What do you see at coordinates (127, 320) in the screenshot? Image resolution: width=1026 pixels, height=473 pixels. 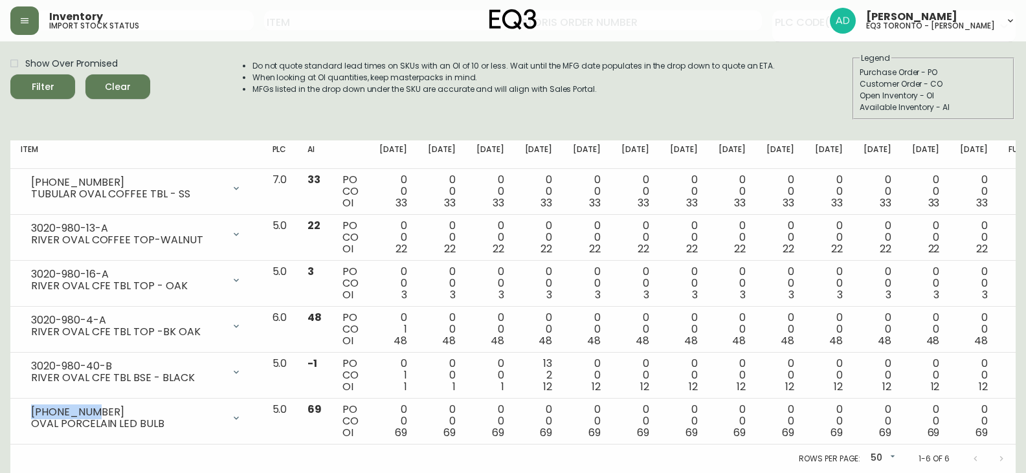 I see `div: 3020-980-4-A` at bounding box center [127, 320].